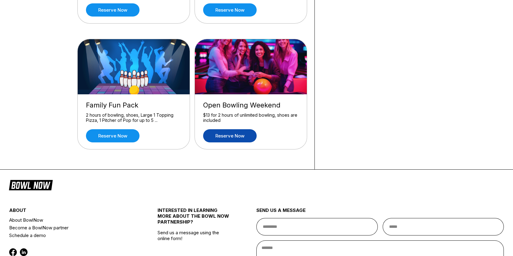 The image size is (513, 256). Describe the element at coordinates (134, 105) in the screenshot. I see `div: Family Fun Pack` at that location.